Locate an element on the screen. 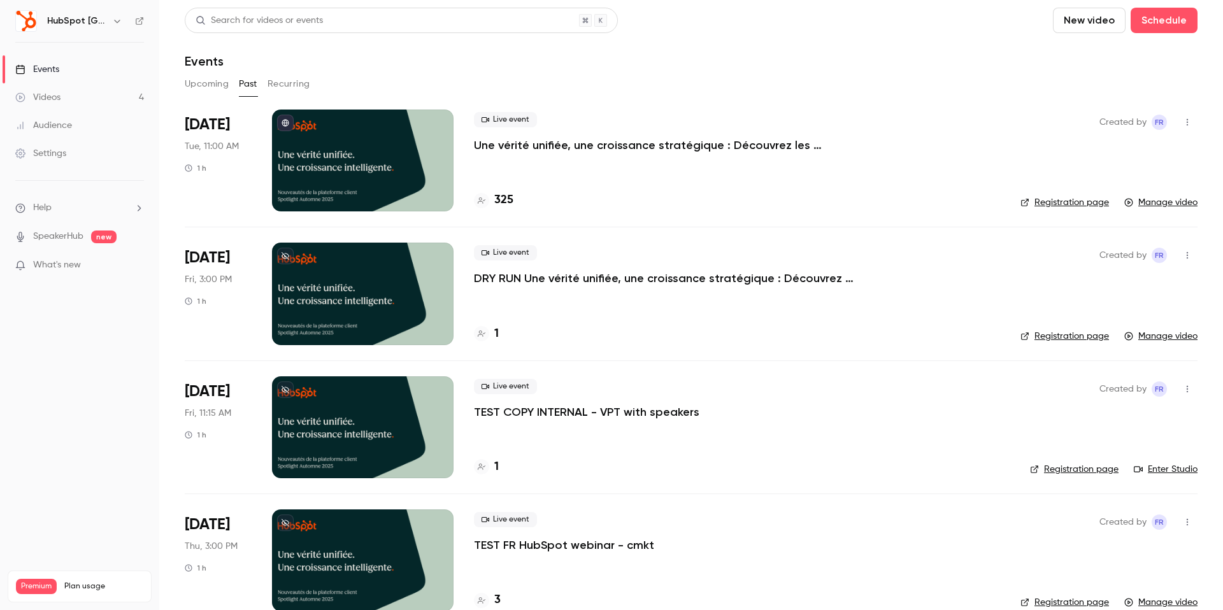  p: DRY RUN Une vérité unifiée, une croissance stratégique : Découvrez les nouveautés du Spotlight - ... is located at coordinates (665, 278).